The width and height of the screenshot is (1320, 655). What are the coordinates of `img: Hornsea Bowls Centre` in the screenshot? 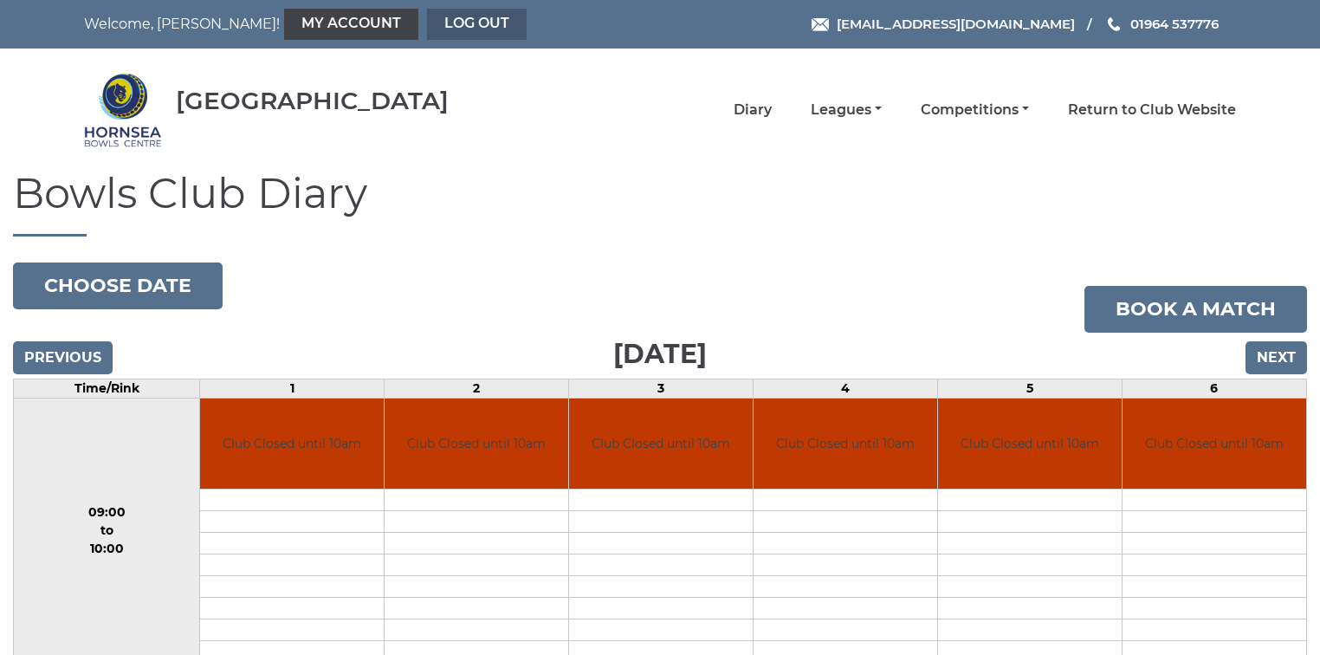 It's located at (123, 110).